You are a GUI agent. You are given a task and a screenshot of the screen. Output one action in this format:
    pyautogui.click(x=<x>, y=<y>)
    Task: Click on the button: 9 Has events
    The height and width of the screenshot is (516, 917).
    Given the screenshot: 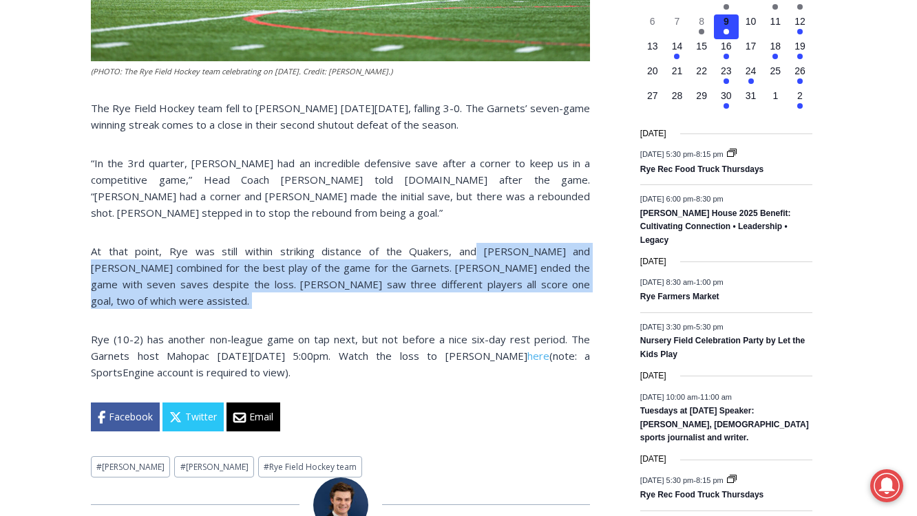 What is the action you would take?
    pyautogui.click(x=726, y=27)
    